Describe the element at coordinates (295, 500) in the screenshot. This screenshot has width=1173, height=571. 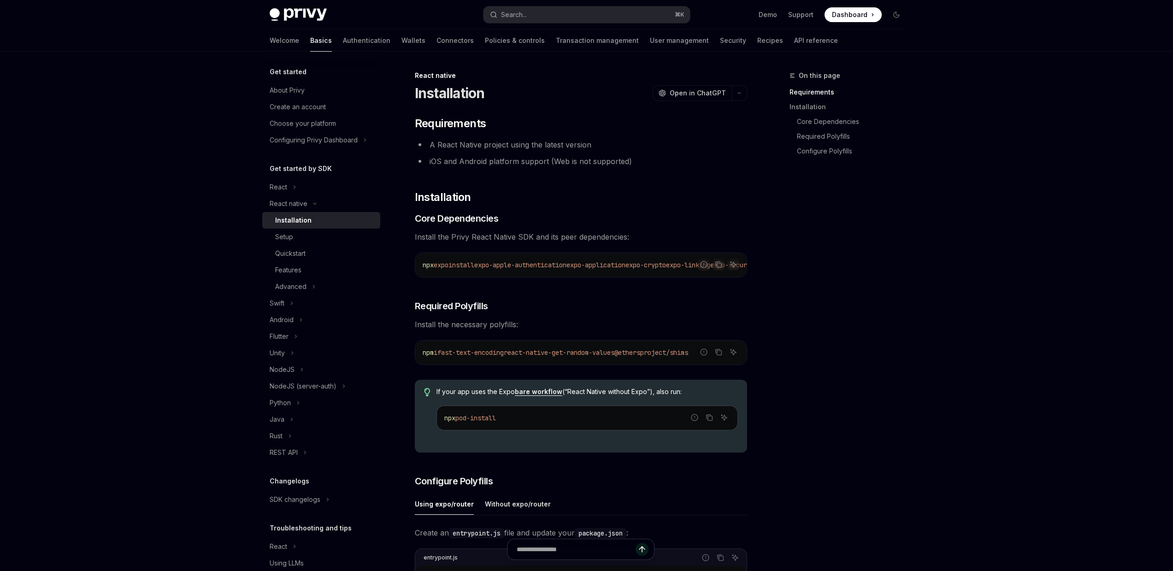
I see `div: SDK changelogs` at that location.